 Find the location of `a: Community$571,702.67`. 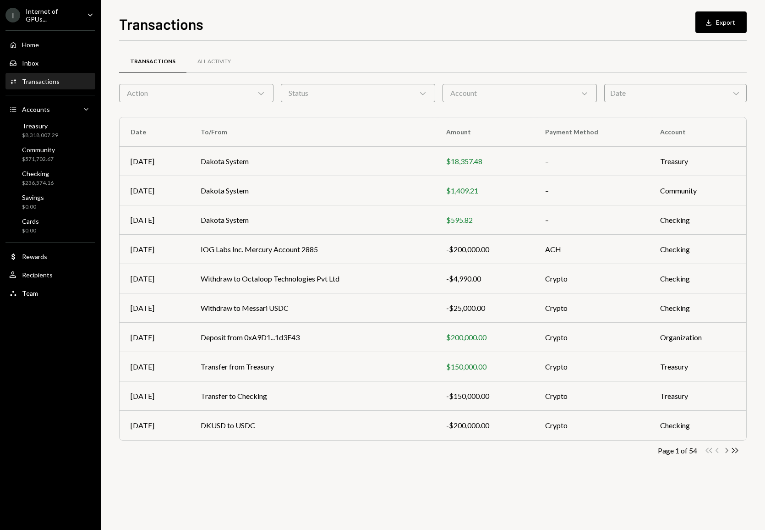

a: Community$571,702.67 is located at coordinates (50, 154).